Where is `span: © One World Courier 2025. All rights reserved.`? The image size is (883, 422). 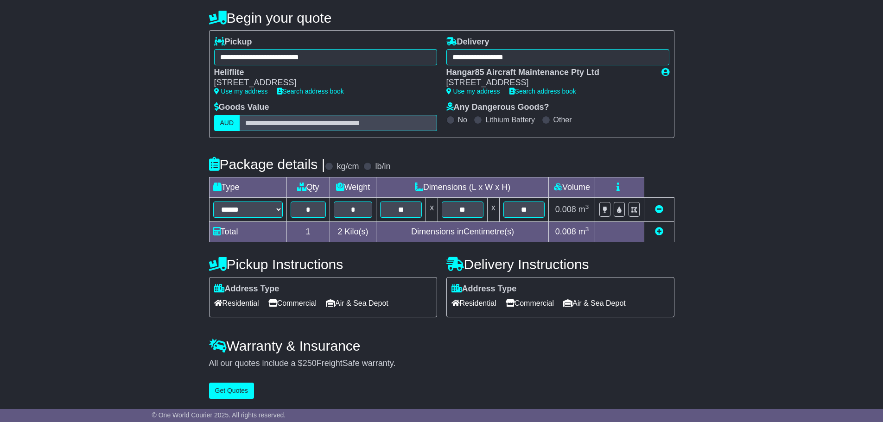
span: © One World Courier 2025. All rights reserved. is located at coordinates (219, 415).